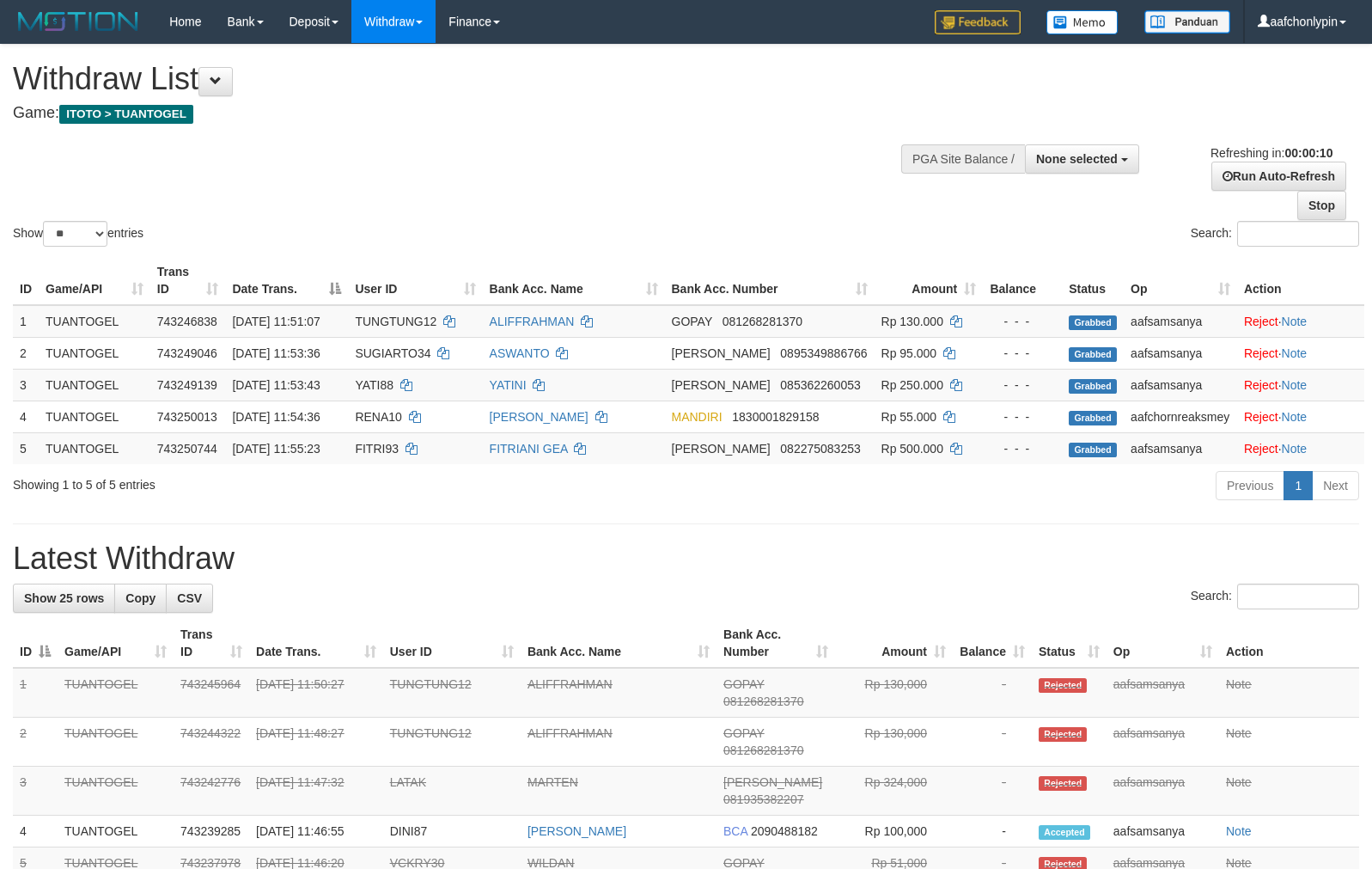 The width and height of the screenshot is (1372, 869). I want to click on span: Copy 085362260053 to clipboard, so click(819, 385).